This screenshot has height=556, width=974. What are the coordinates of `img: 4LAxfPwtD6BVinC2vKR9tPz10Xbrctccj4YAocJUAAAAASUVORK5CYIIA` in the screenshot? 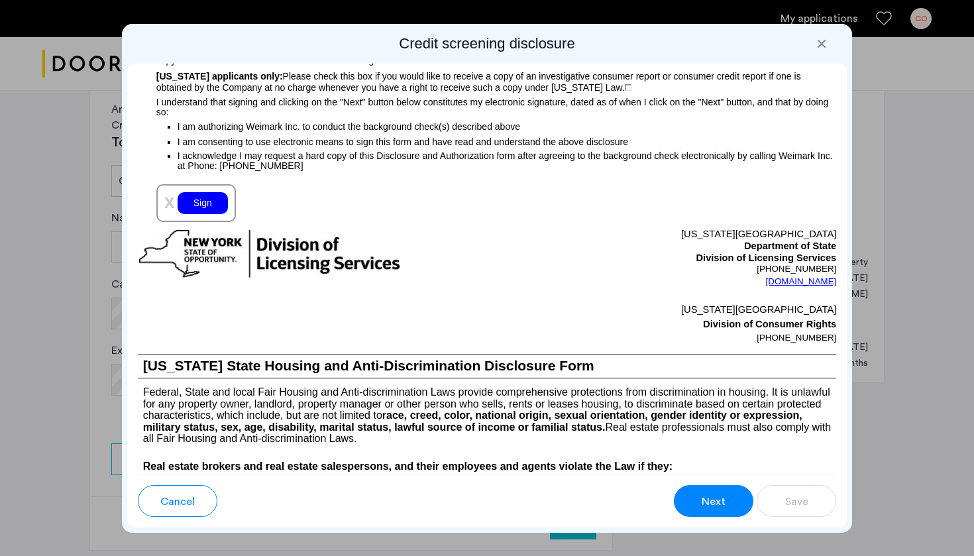 It's located at (628, 88).